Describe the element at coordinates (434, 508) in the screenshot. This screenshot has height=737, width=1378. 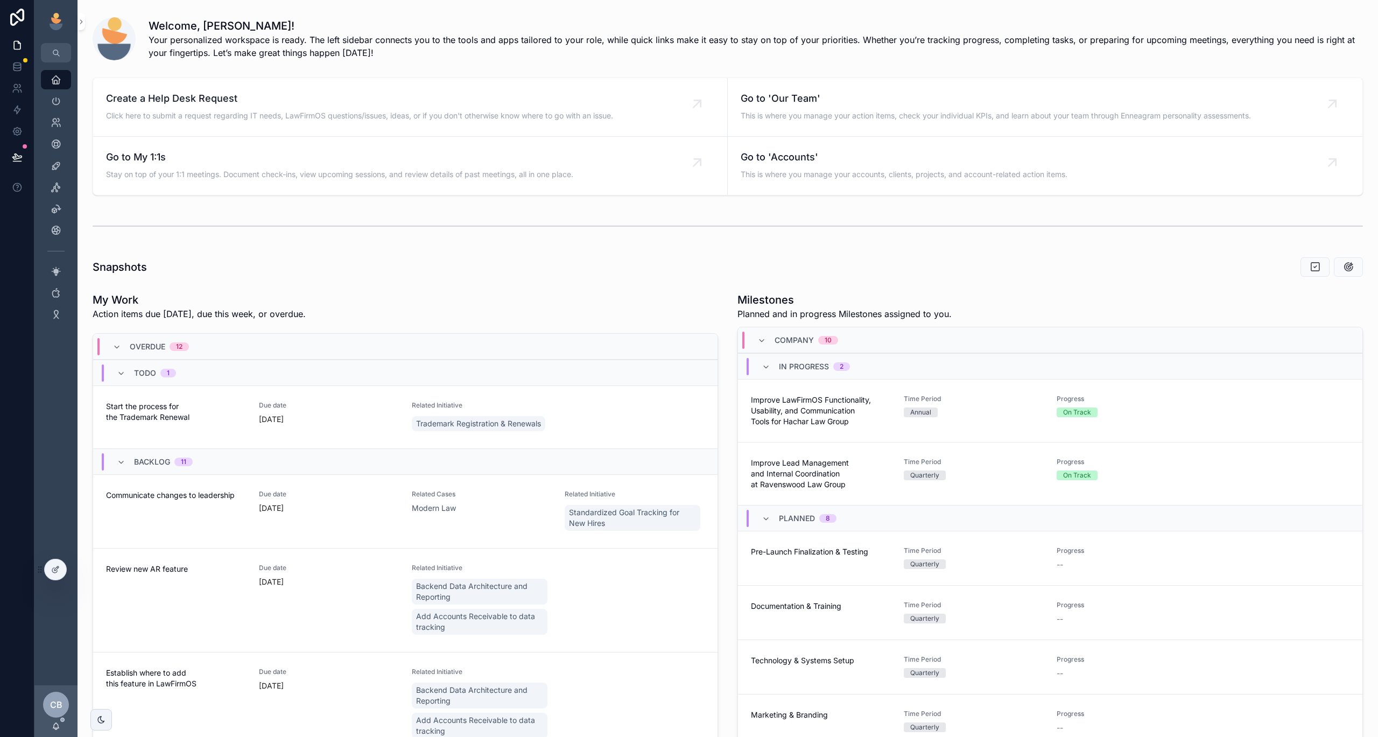
I see `span: Modern Law` at that location.